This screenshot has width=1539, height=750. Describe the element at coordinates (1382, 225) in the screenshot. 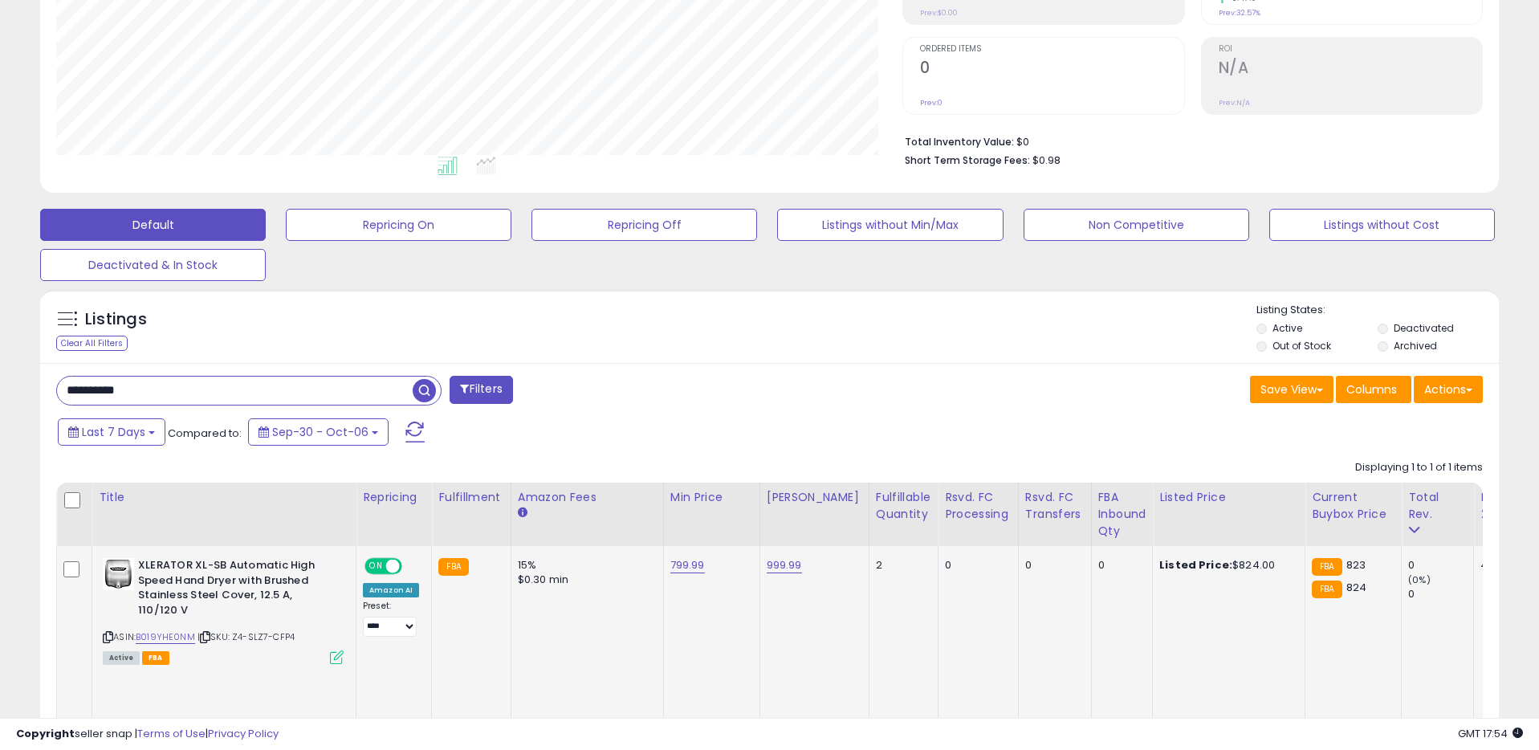

I see `button: Listings without Cost` at that location.